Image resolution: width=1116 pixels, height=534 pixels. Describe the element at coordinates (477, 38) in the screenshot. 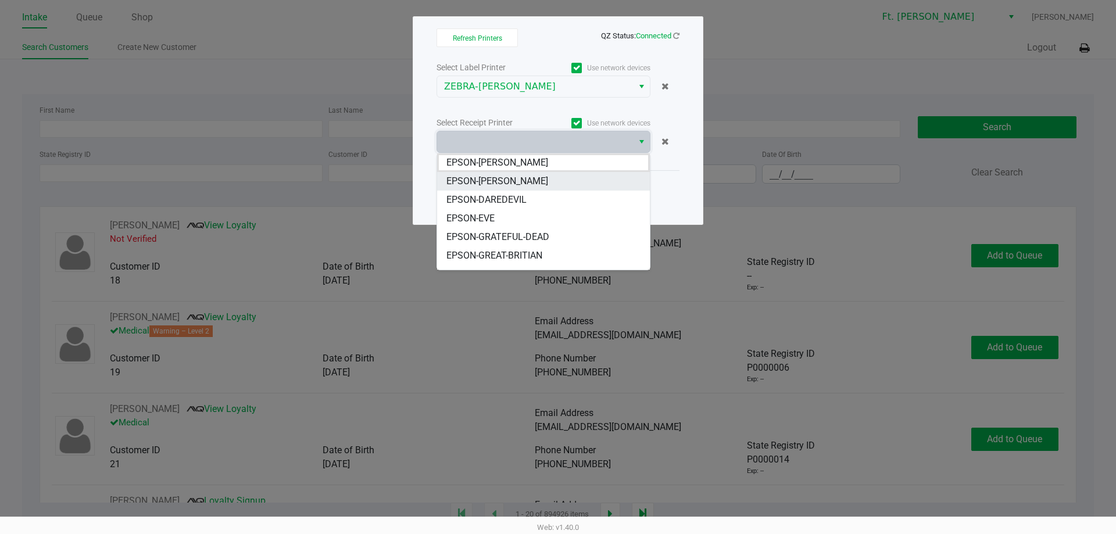

I see `span: Refresh Printers` at that location.